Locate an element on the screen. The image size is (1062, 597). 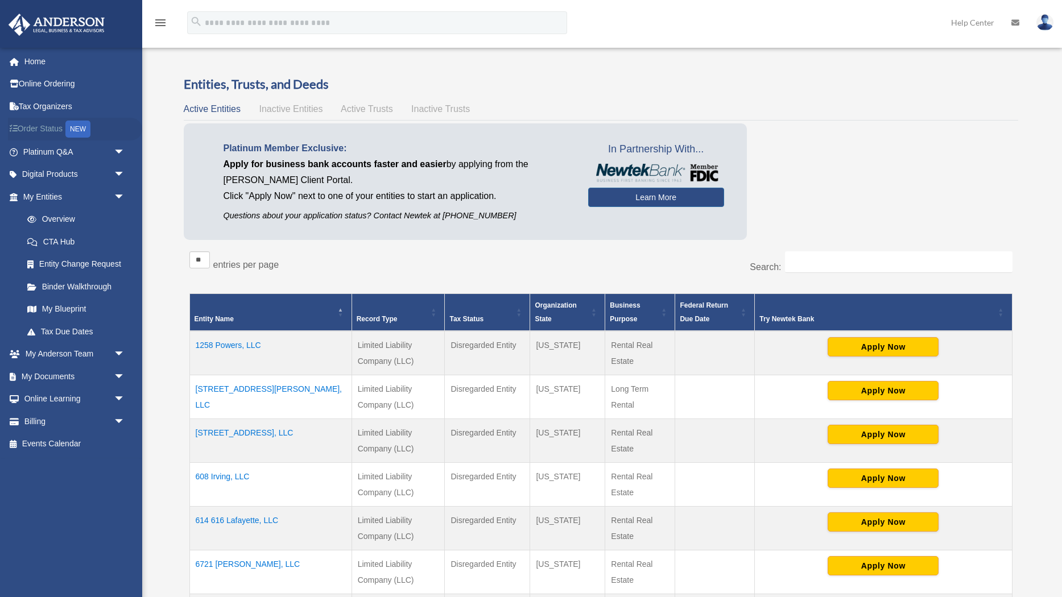
span: Active Trusts is located at coordinates (367, 109).